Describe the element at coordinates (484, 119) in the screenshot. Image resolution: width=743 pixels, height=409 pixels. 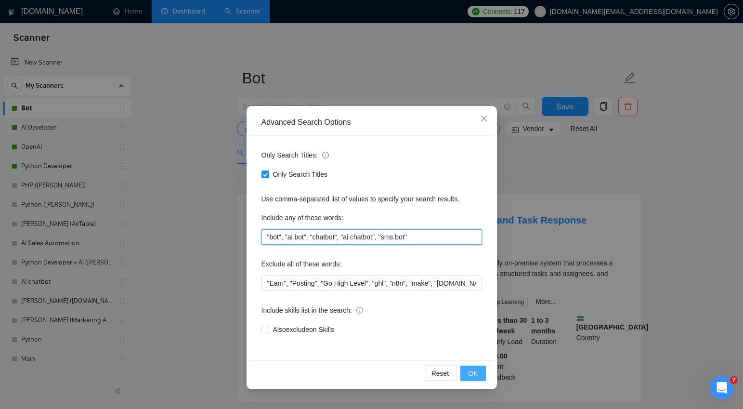
I see `button: Close` at that location.